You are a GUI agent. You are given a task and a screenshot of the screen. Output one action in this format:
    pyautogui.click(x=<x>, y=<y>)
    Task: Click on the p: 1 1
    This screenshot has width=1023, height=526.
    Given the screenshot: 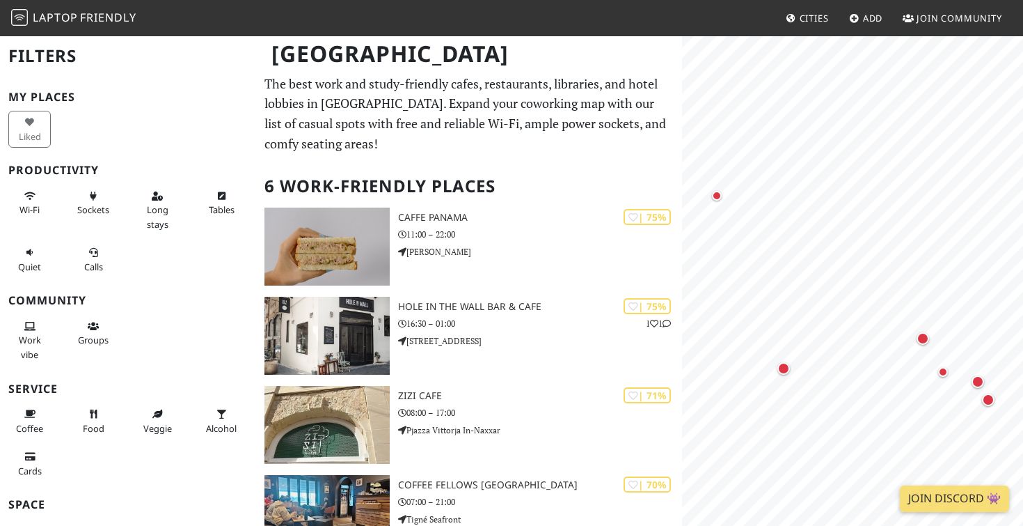 What is the action you would take?
    pyautogui.click(x=659, y=323)
    